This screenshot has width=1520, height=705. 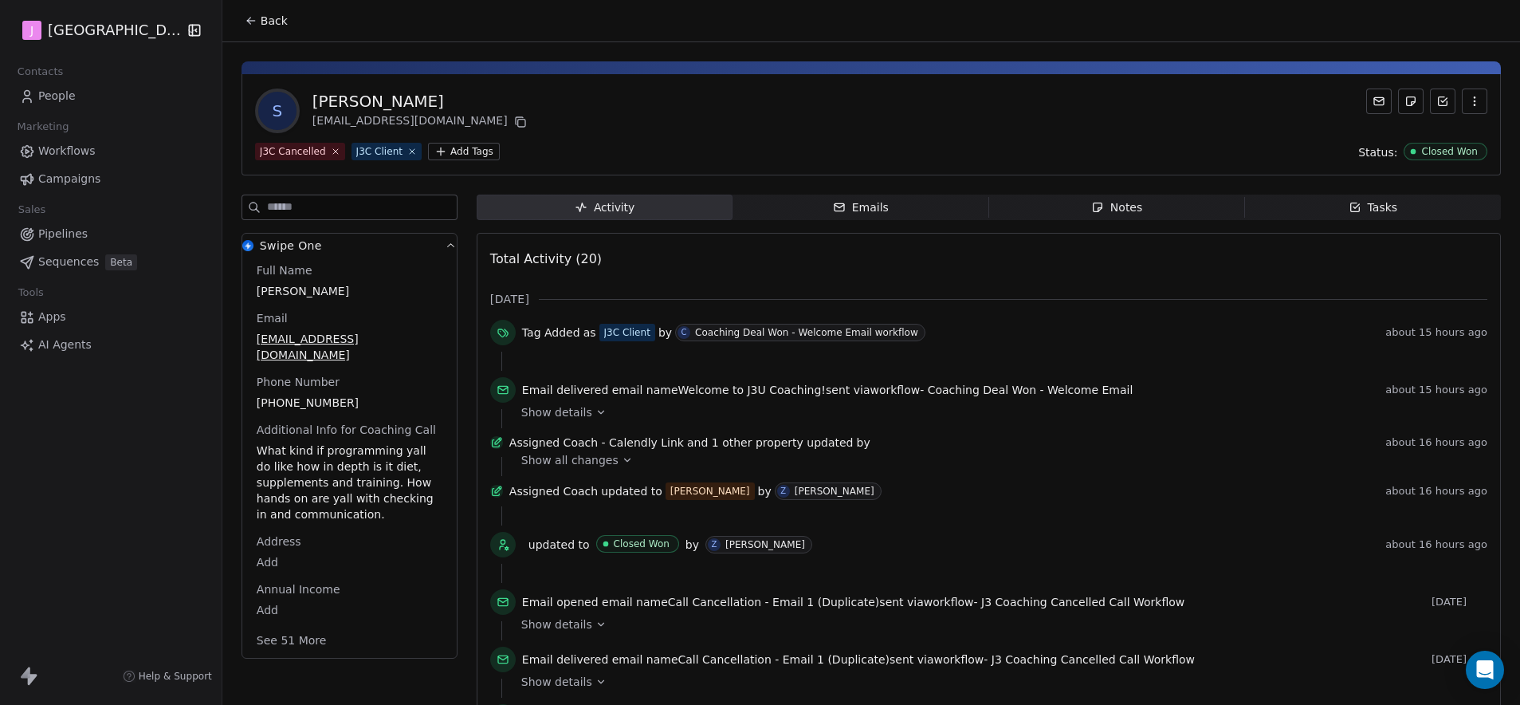 I want to click on span: Beta, so click(x=121, y=262).